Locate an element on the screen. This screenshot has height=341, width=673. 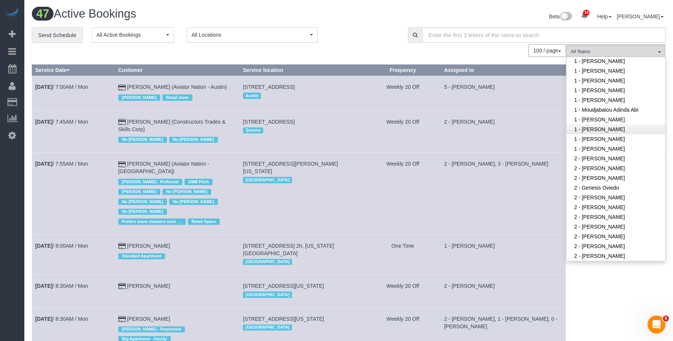
span: Retail Space is located at coordinates (204, 221).